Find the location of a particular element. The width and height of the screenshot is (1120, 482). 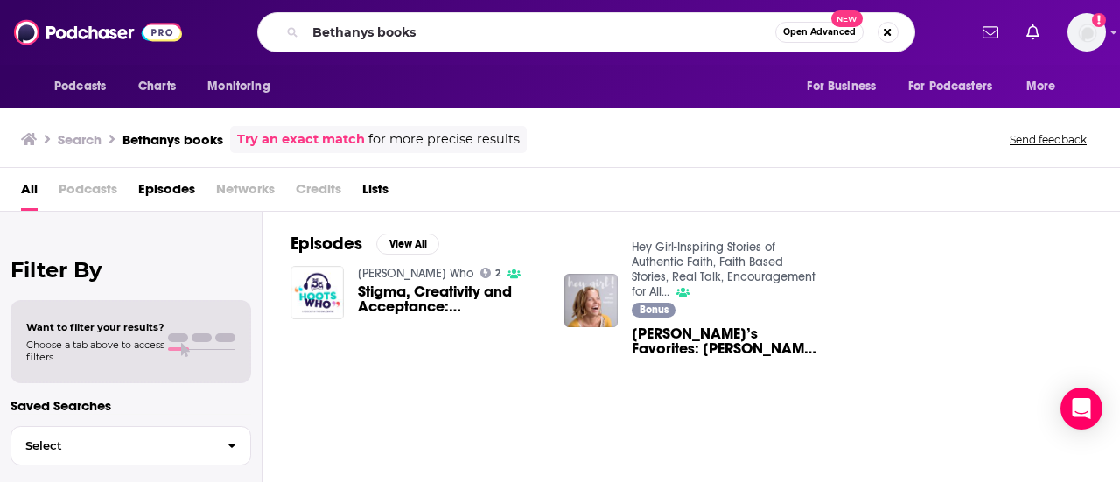

svg: Add a profile image is located at coordinates (1099, 20).